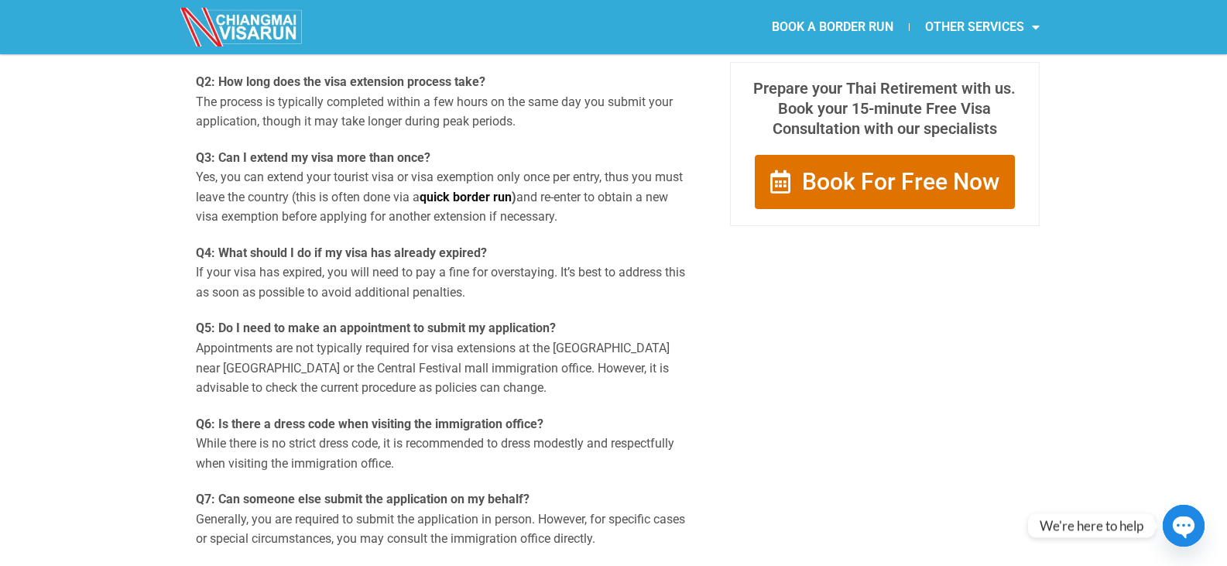 The height and width of the screenshot is (566, 1227). I want to click on strong: Q6: Is there a dress code when visiting the immigration office?, so click(369, 423).